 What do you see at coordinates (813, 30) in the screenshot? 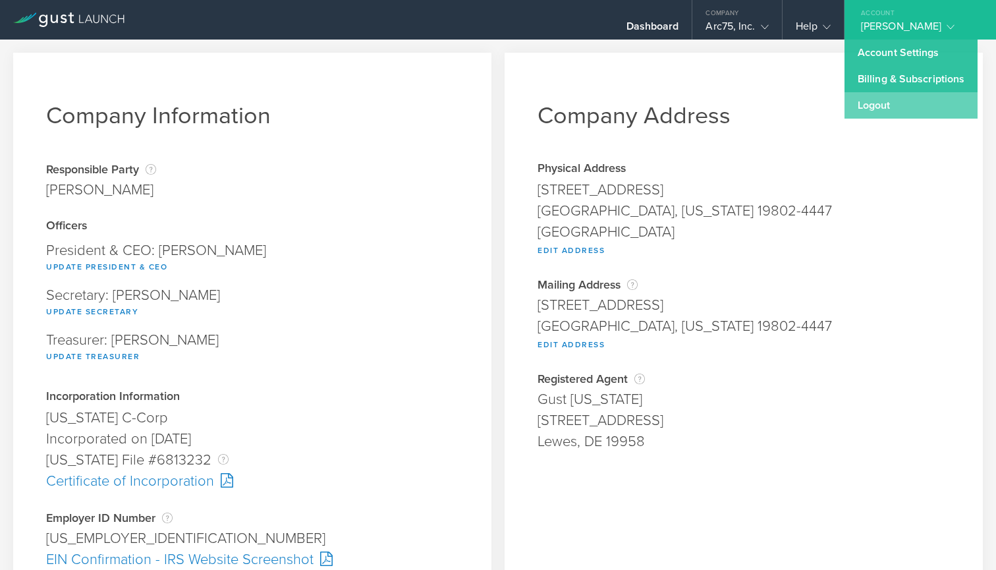
I see `div: Help` at bounding box center [813, 30].